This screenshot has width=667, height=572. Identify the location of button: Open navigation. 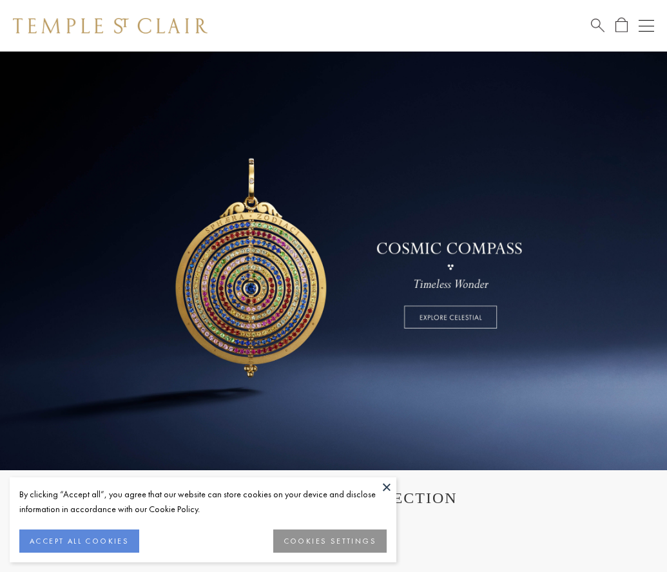
(646, 26).